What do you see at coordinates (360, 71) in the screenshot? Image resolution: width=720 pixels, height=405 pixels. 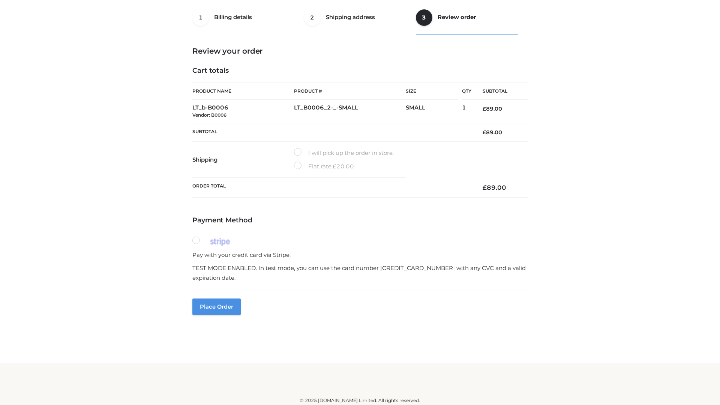 I see `h4: Cart totals` at bounding box center [360, 71].